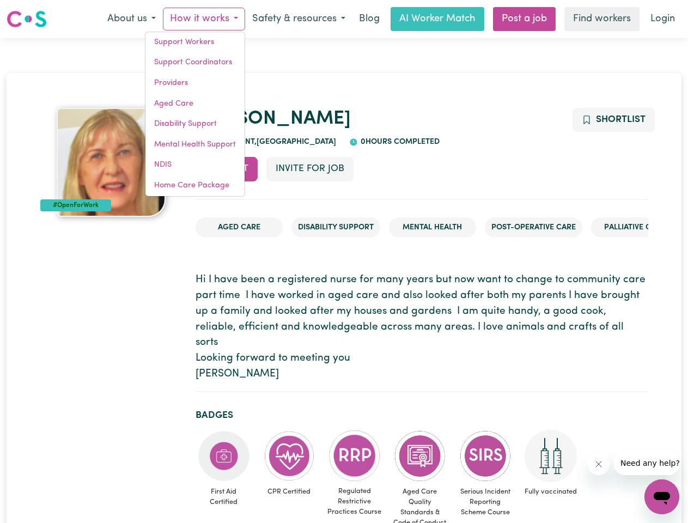 The image size is (688, 523). I want to click on img: Careseekers logo, so click(27, 19).